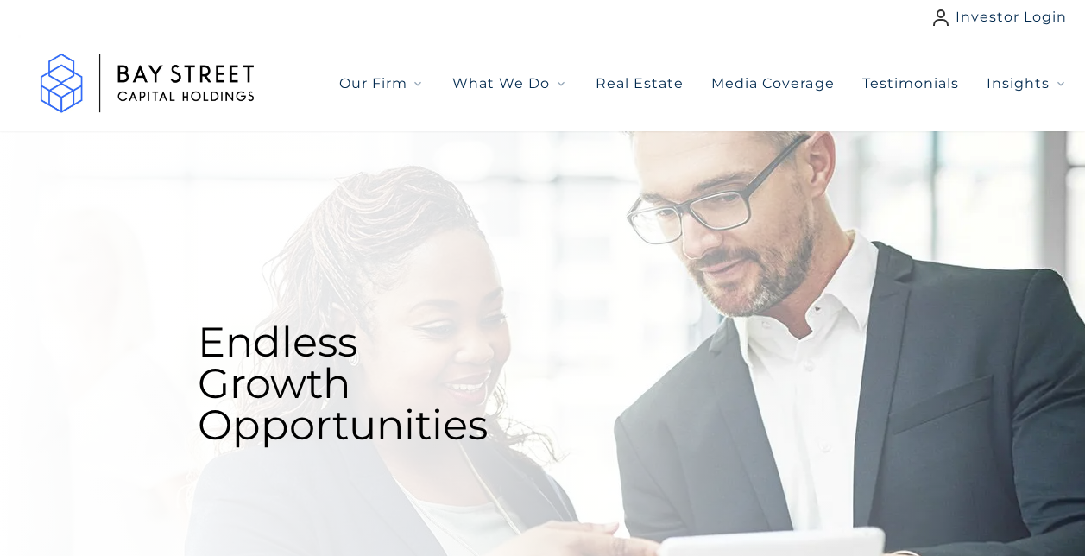  Describe the element at coordinates (343, 383) in the screenshot. I see `span: Endless Growth Opportunities` at that location.